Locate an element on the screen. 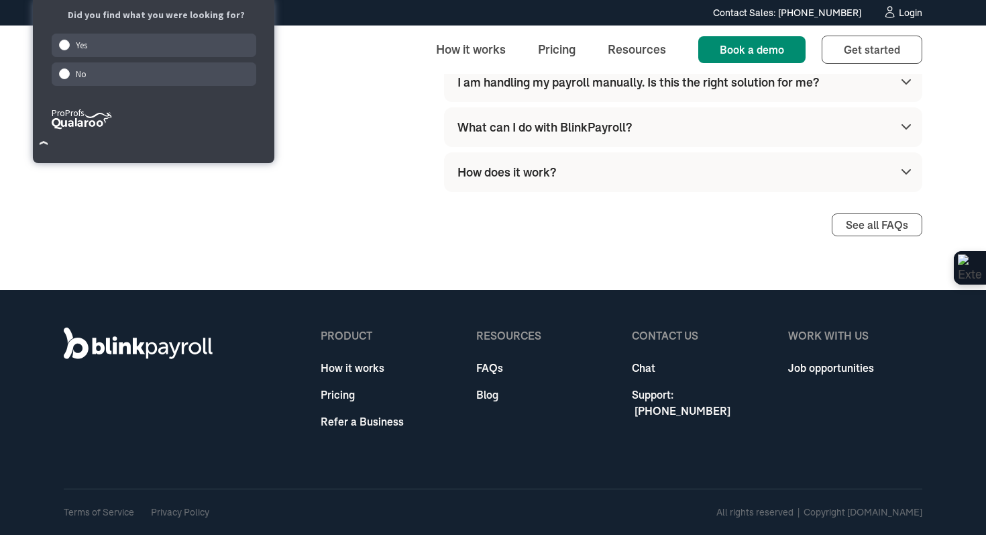  img: Extension Icon is located at coordinates (970, 268).